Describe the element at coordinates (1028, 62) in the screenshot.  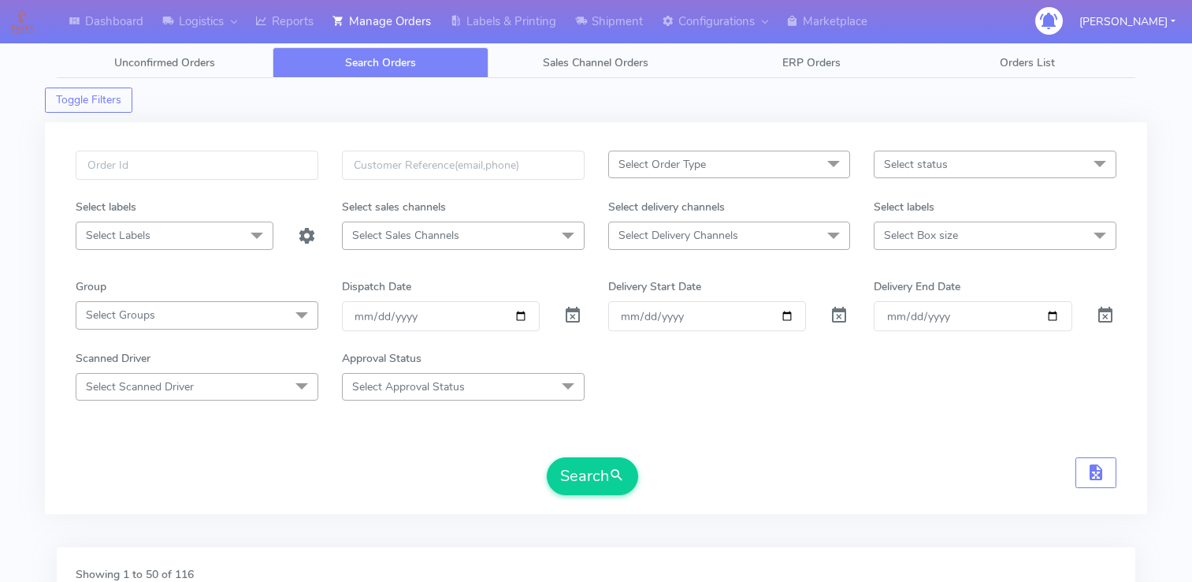
I see `span: Orders List` at that location.